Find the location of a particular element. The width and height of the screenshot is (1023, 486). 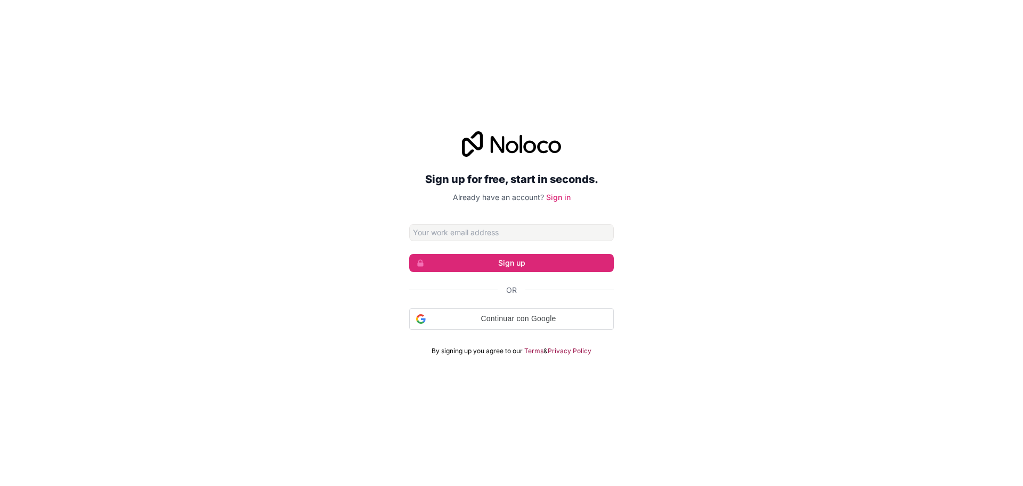

input: Email address is located at coordinates (512, 232).